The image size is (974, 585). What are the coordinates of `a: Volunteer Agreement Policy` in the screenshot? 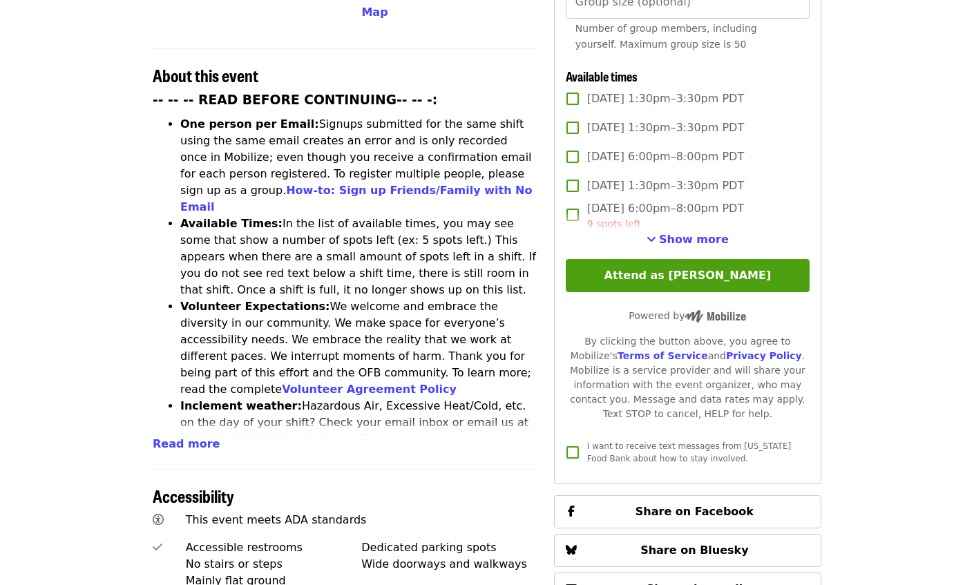 It's located at (369, 389).